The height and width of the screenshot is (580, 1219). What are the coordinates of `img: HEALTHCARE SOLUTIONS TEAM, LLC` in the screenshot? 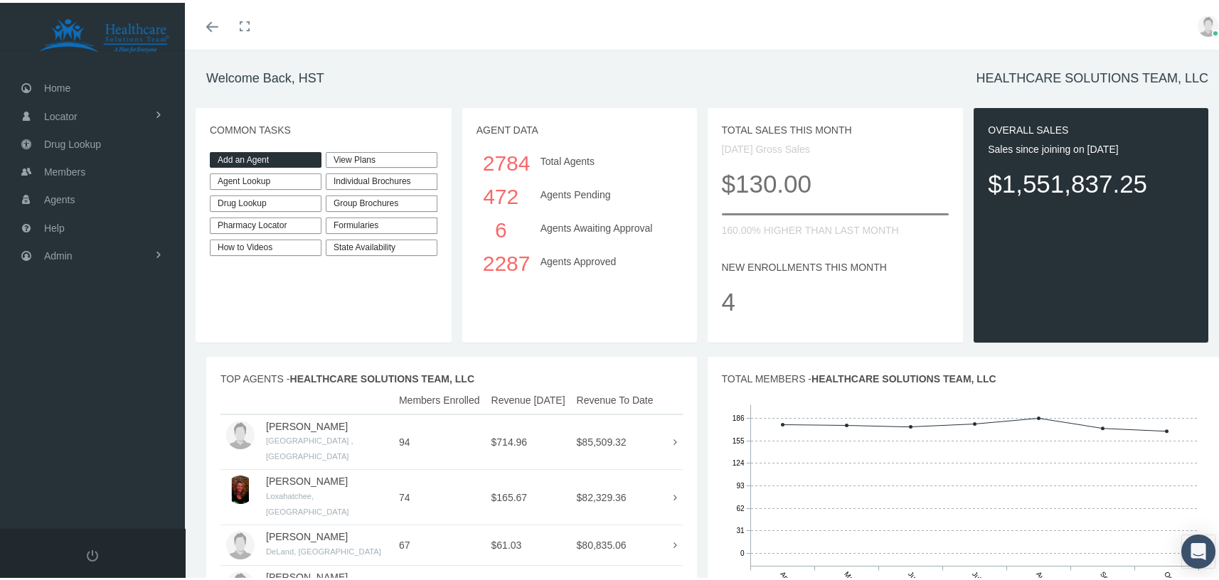 It's located at (104, 33).